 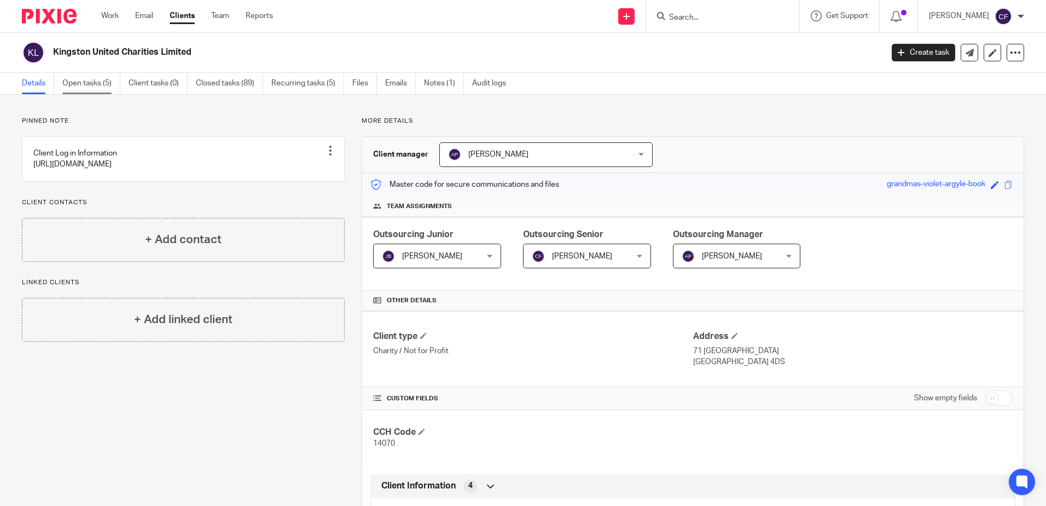 What do you see at coordinates (91, 83) in the screenshot?
I see `a: Open tasks (5)` at bounding box center [91, 83].